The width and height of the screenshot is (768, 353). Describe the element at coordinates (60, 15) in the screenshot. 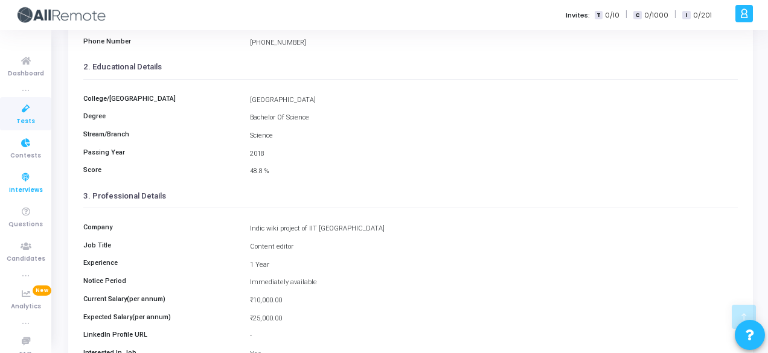

I see `img: logo` at that location.